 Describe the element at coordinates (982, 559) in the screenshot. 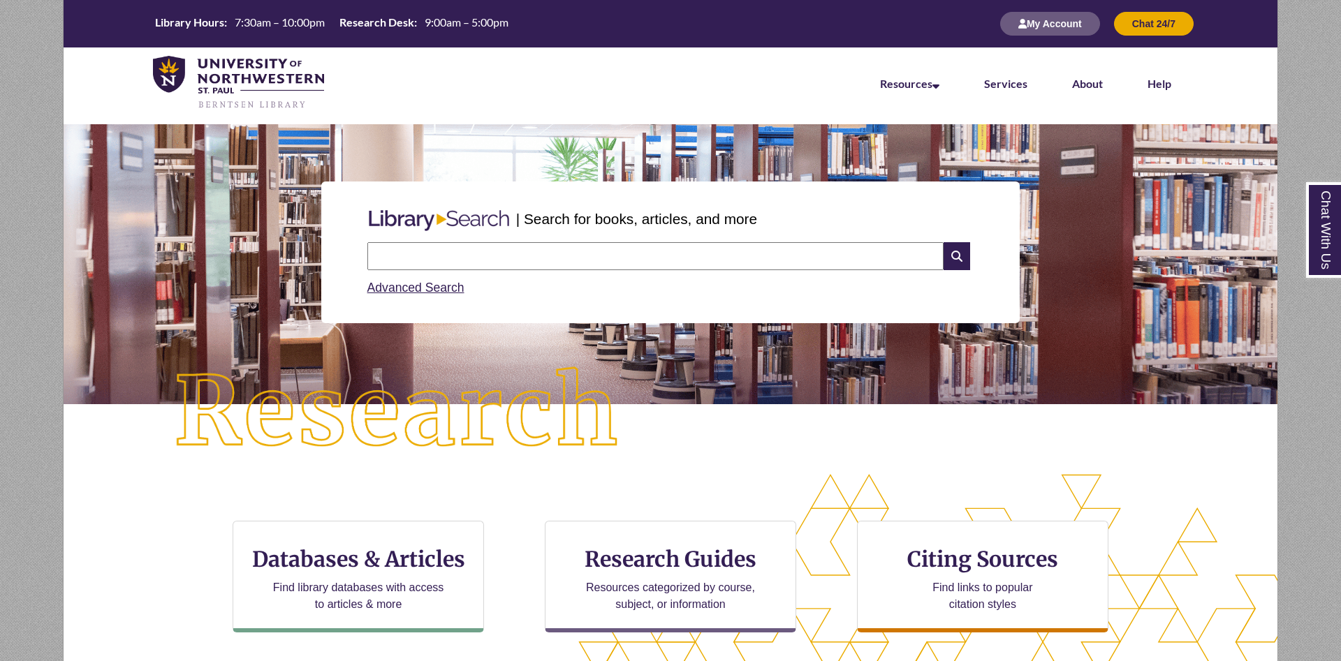

I see `h3: Citing Sources` at that location.